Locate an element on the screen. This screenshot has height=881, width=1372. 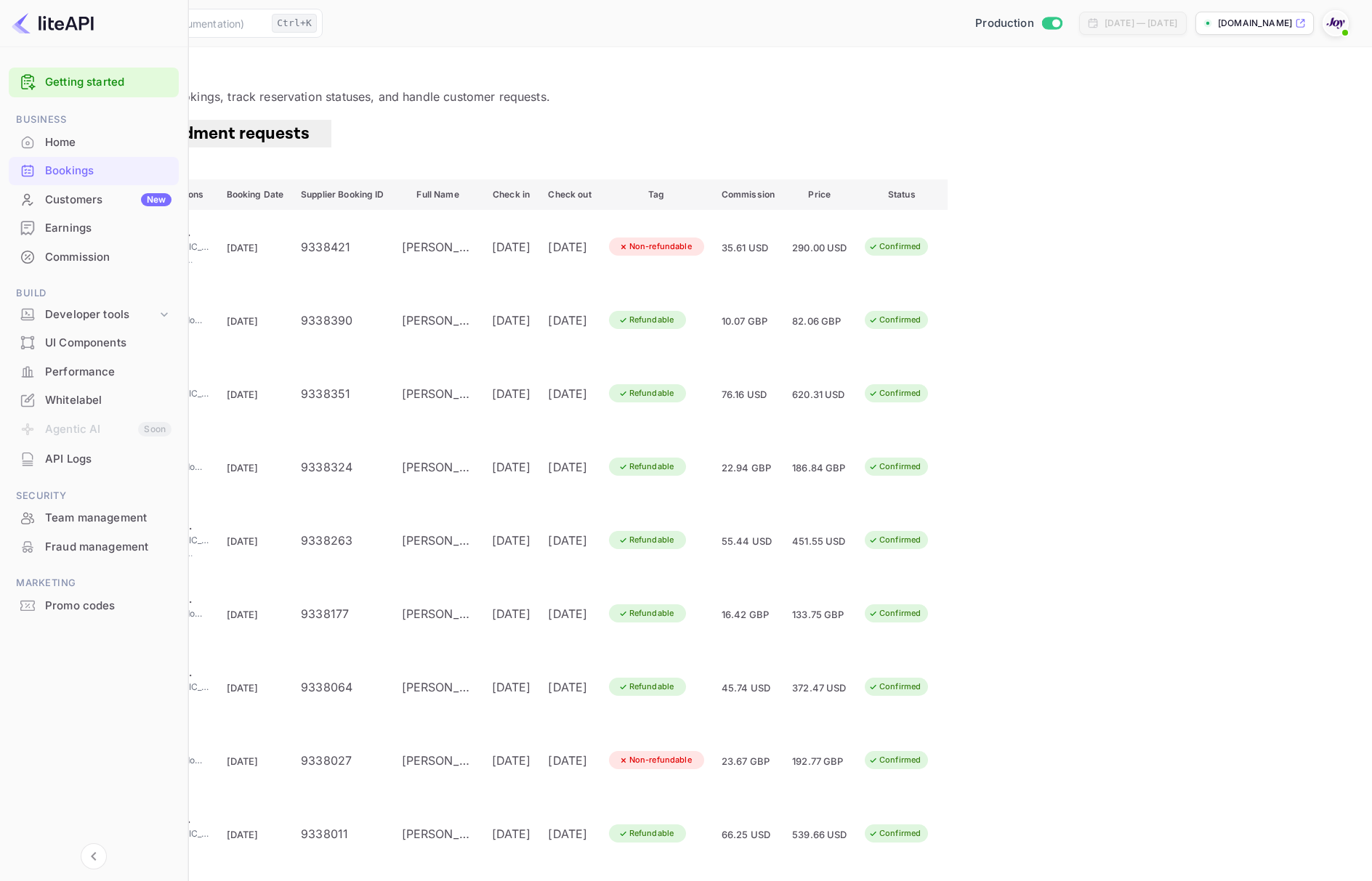
span: 35.61 USD is located at coordinates (745, 248).